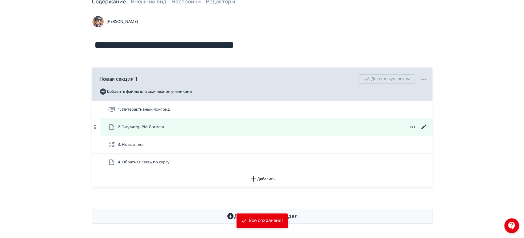 This screenshot has width=524, height=238. Describe the element at coordinates (118, 79) in the screenshot. I see `span: Новая секция 1` at that location.